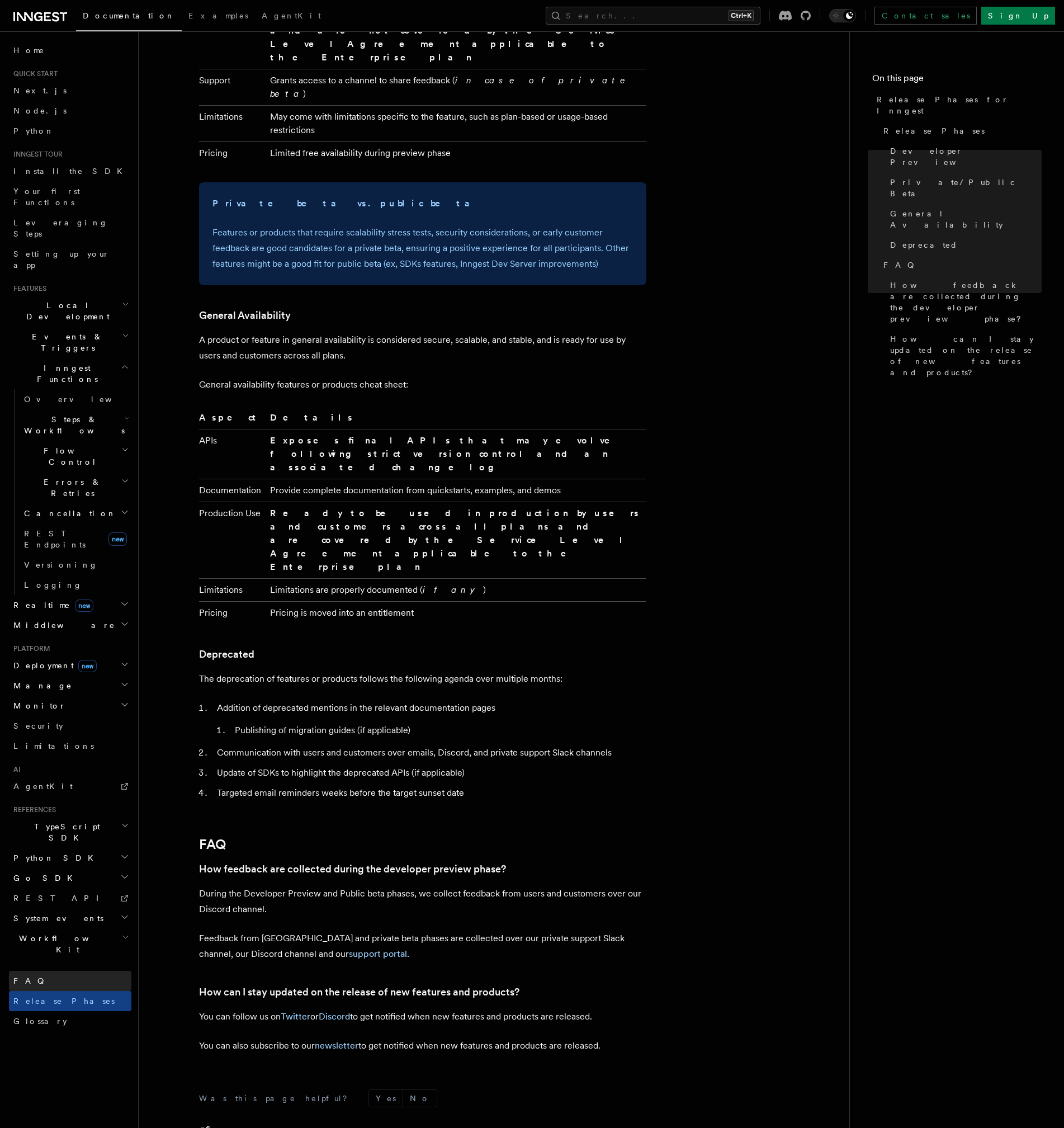 The image size is (1064, 1128). I want to click on span: Developer Preview, so click(966, 157).